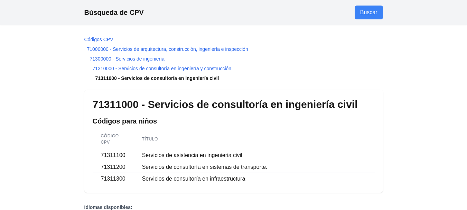 The width and height of the screenshot is (467, 210). I want to click on font: Título, so click(150, 139).